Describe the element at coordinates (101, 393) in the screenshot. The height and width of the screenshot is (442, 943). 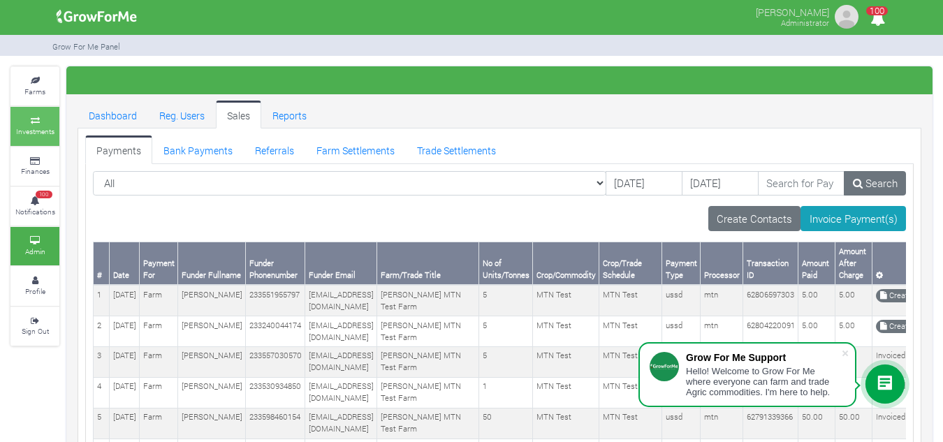
I see `td: 4` at that location.